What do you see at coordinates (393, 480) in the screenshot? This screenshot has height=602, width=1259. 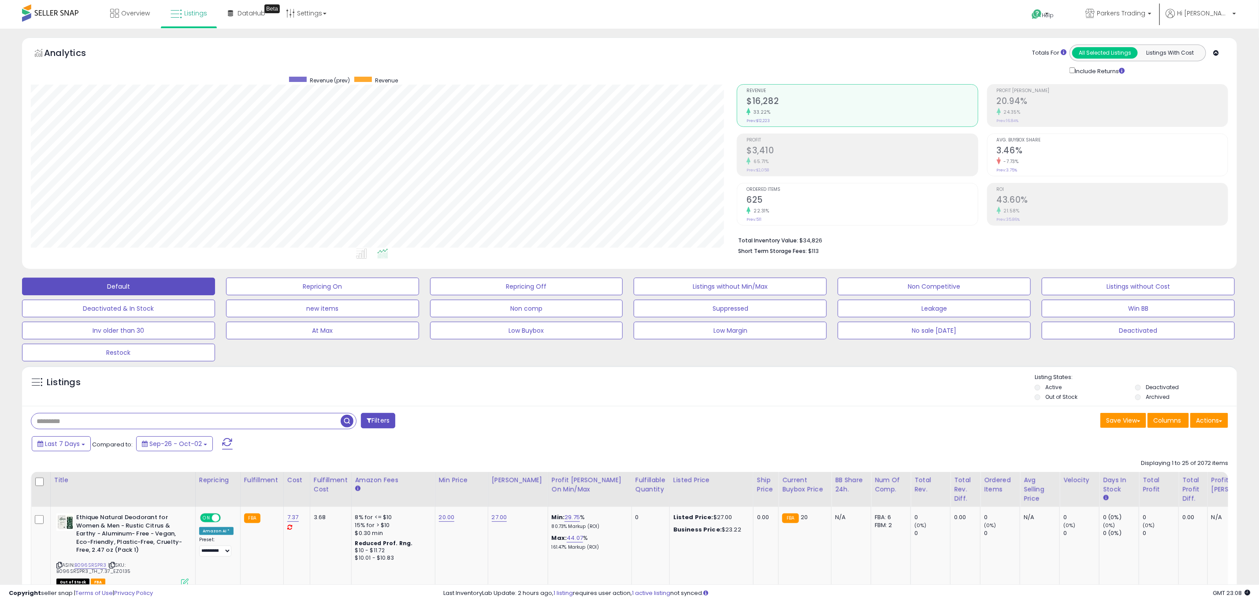 I see `div: Amazon Fees` at bounding box center [393, 480].